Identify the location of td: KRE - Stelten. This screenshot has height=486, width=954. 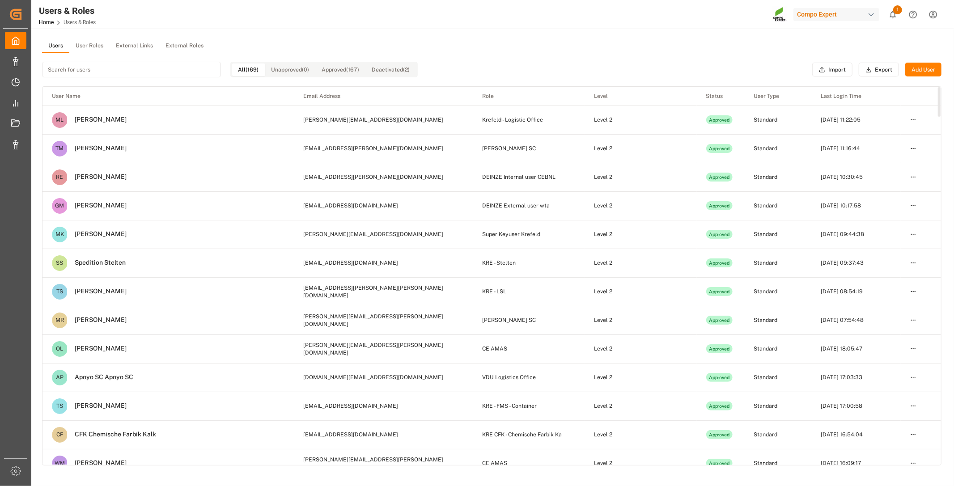
(529, 263).